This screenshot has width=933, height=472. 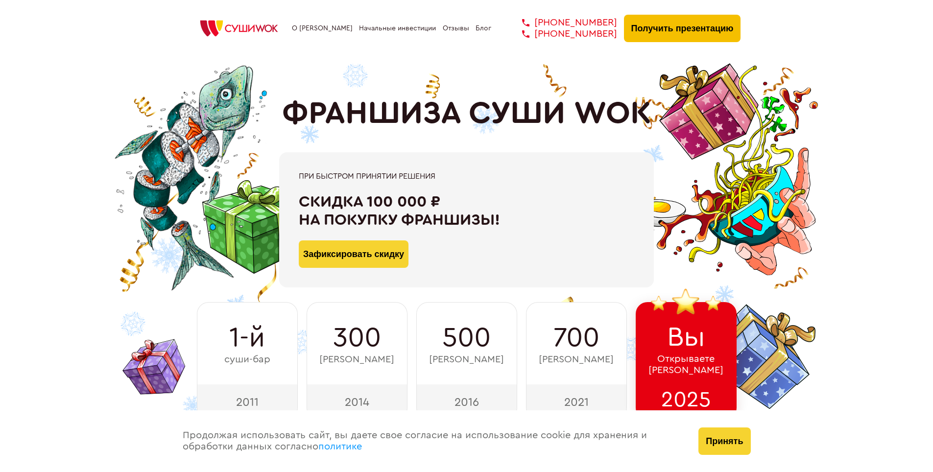 I want to click on img: СУШИWOK, so click(x=239, y=28).